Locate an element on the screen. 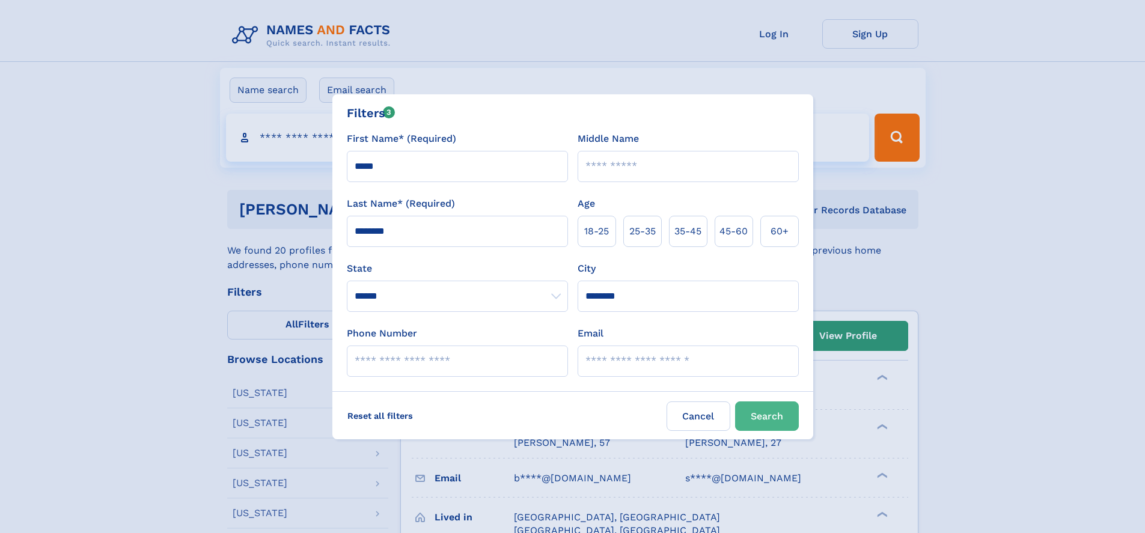  label: First Name* (Required) is located at coordinates (402, 139).